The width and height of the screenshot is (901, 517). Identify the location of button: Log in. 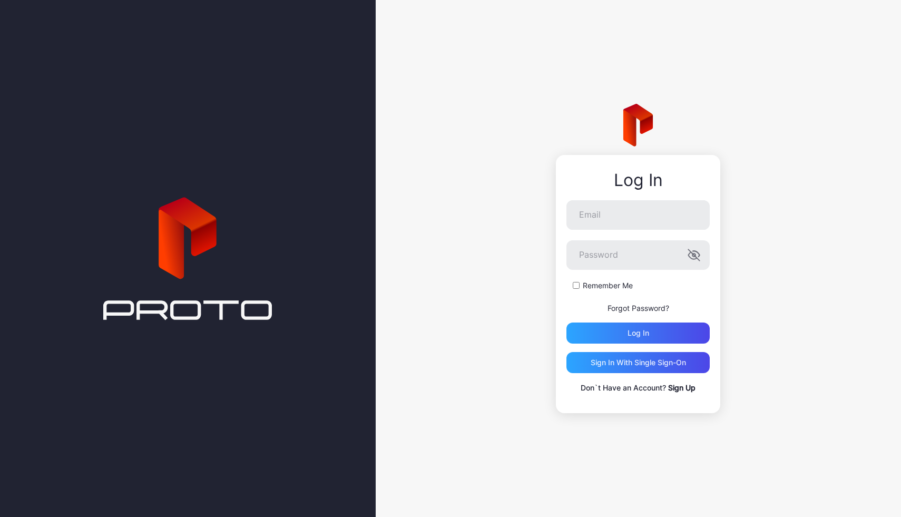
(638, 333).